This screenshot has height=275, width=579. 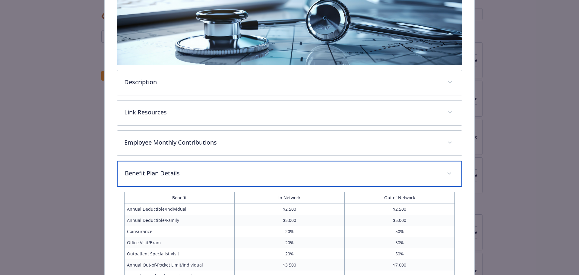 I want to click on td: Coinsurance, so click(x=179, y=231).